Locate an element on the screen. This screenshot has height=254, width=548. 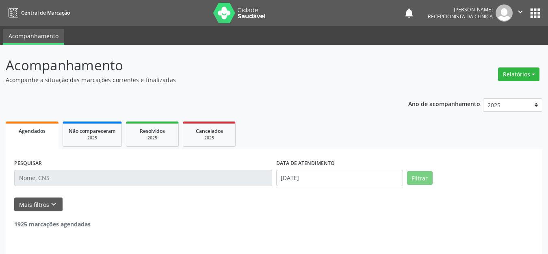
p: Acompanhe a situação das marcações correntes e finalizadas is located at coordinates (193, 80).